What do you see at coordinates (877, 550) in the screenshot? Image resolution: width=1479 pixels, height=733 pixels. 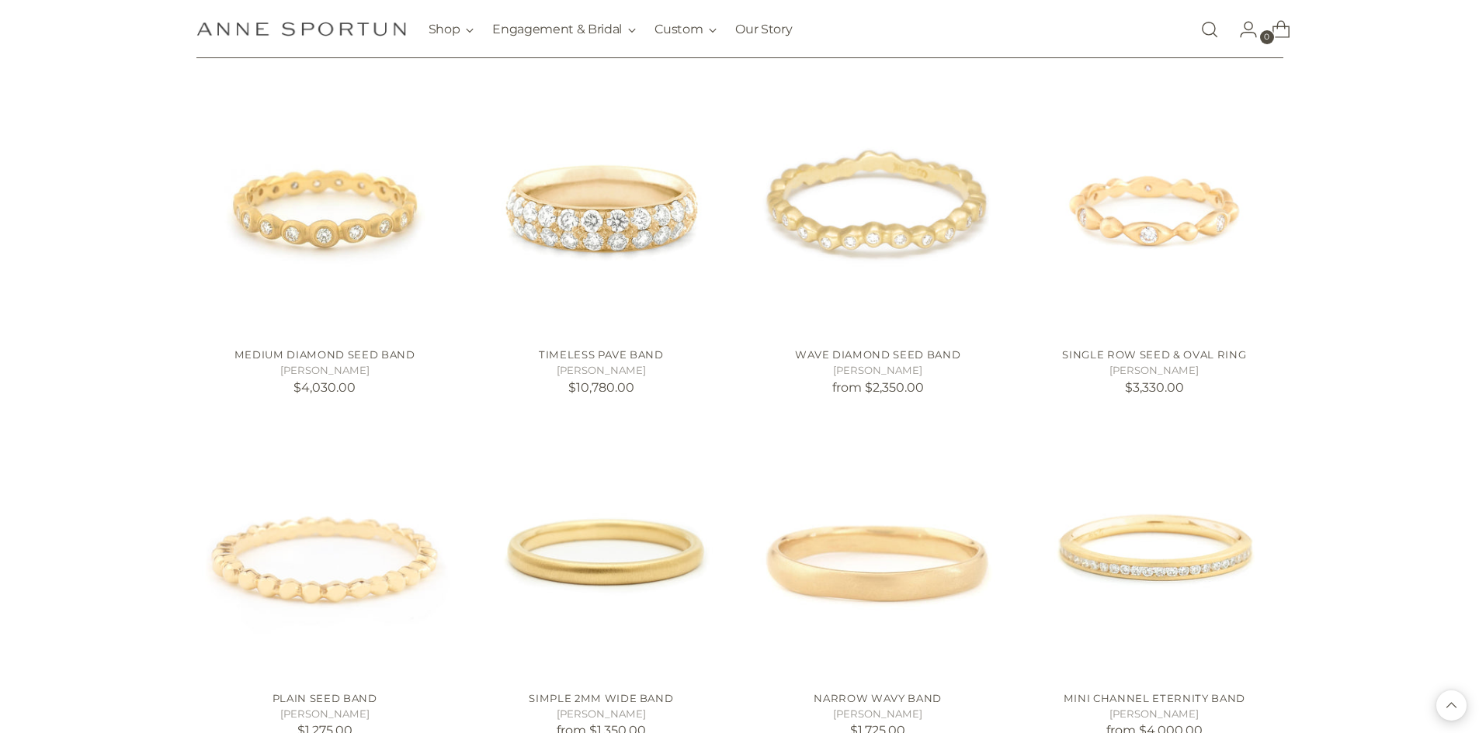 I see `img: Narrow Wavy Band - Anne Sportun Fine Jewellery` at bounding box center [877, 550].